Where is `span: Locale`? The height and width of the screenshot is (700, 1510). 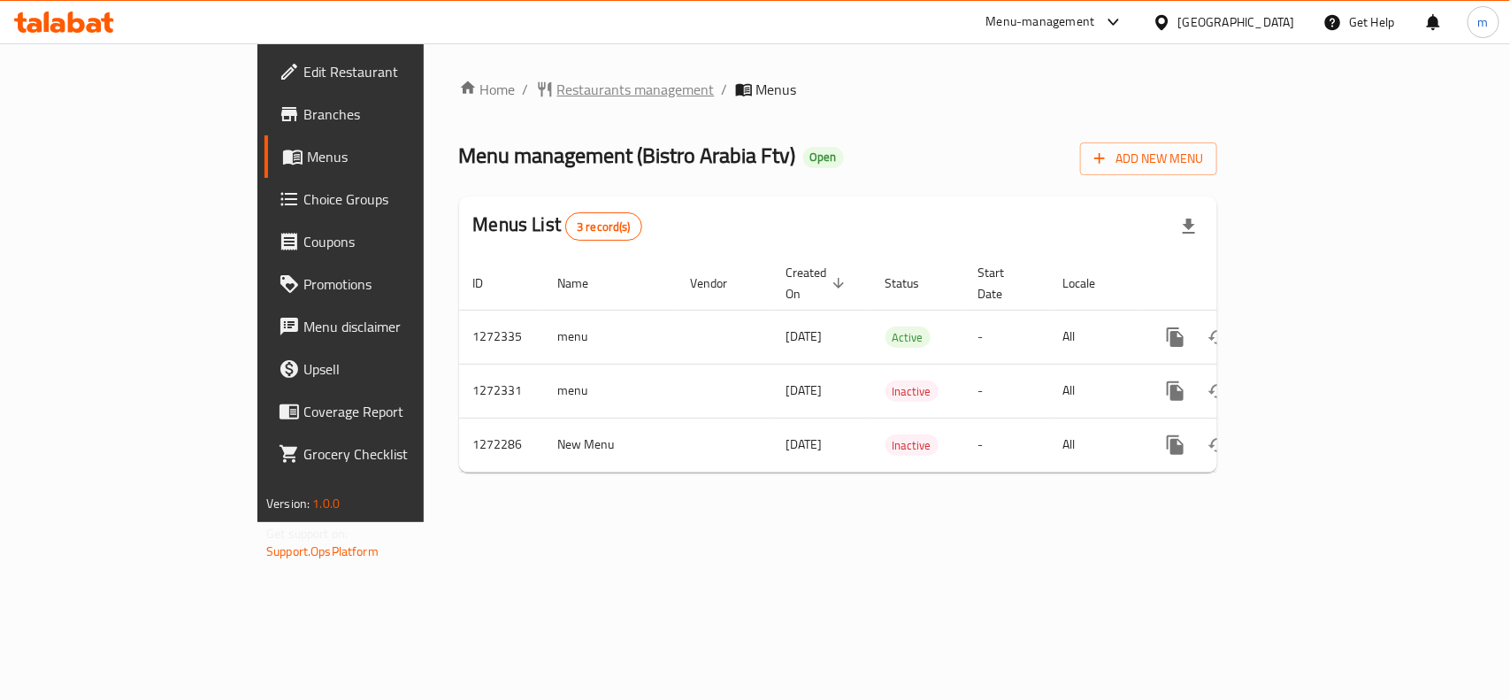 span: Locale is located at coordinates (1090, 283).